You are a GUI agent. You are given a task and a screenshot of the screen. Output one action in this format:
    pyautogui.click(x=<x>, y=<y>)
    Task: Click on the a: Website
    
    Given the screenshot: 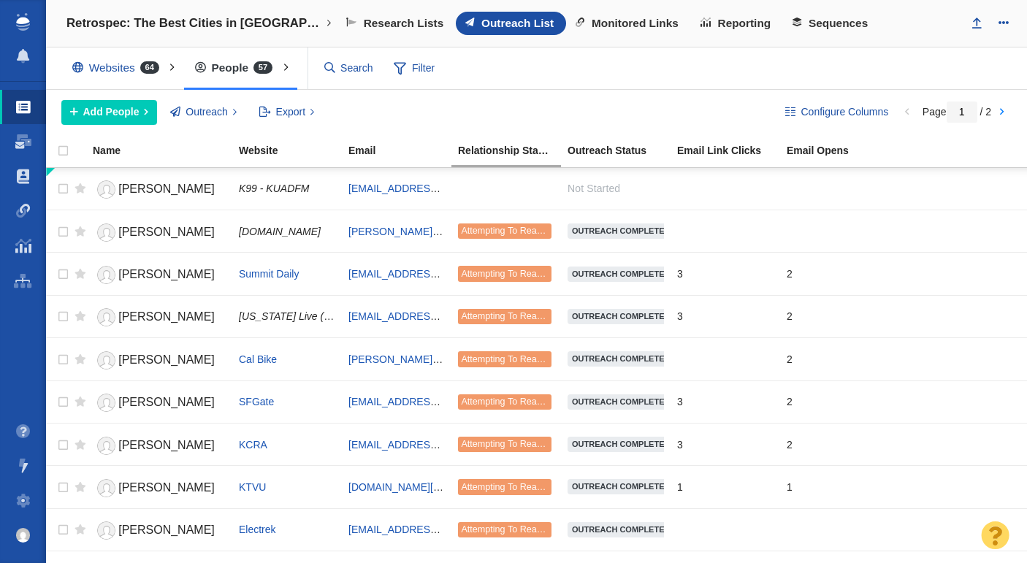 What is the action you would take?
    pyautogui.click(x=293, y=151)
    